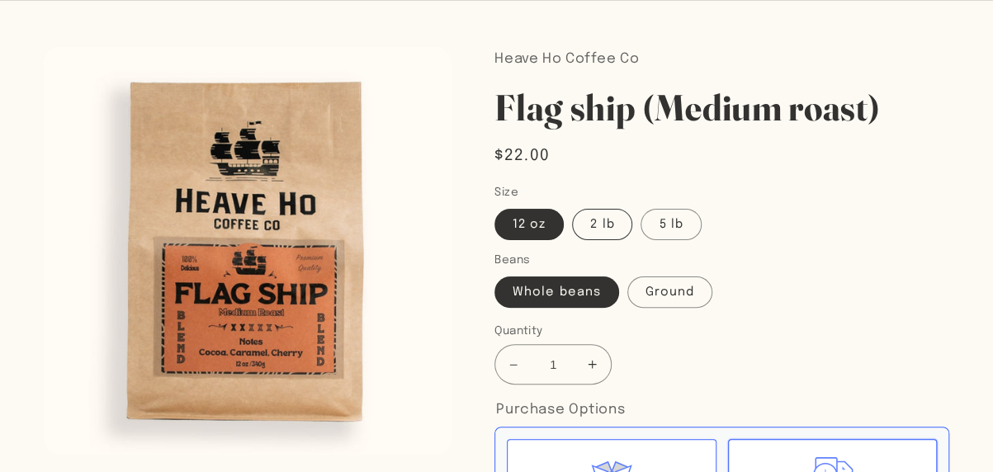 The image size is (993, 472). What do you see at coordinates (556, 292) in the screenshot?
I see `label: Whole beans` at bounding box center [556, 292].